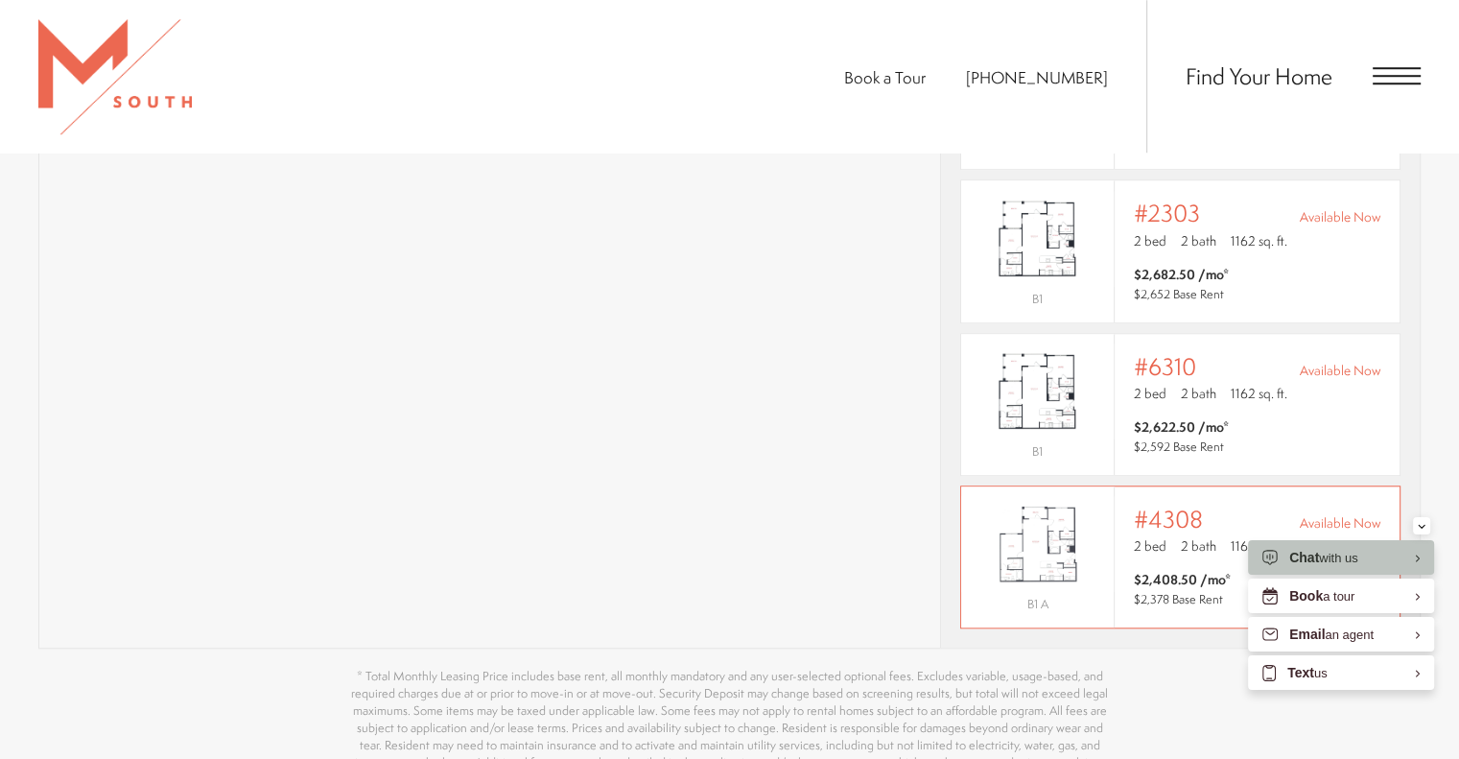 The image size is (1459, 759). Describe the element at coordinates (1179, 446) in the screenshot. I see `span: $2,592 Base Rent` at that location.